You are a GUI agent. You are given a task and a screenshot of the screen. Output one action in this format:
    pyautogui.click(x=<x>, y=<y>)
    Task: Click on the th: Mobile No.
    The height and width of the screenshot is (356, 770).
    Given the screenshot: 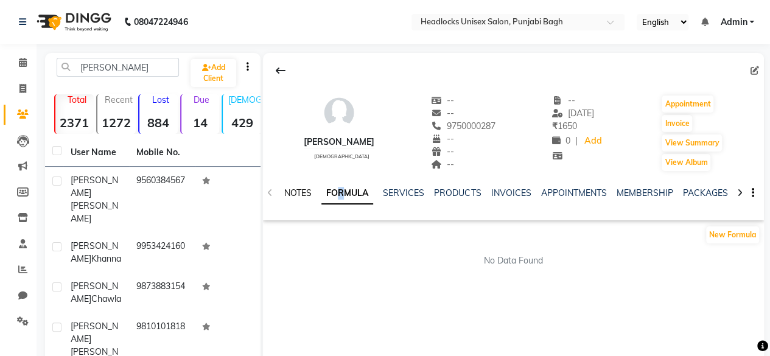 What is the action you would take?
    pyautogui.click(x=162, y=153)
    